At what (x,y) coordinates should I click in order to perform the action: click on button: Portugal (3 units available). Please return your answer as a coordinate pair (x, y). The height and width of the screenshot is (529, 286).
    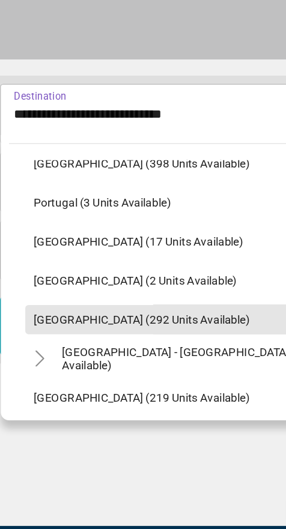
    Looking at the image, I should click on (152, 285).